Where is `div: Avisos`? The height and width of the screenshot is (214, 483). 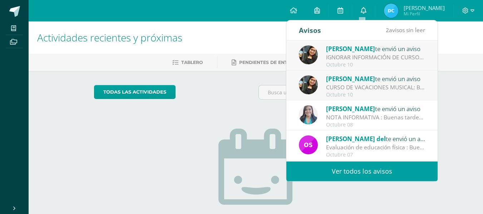
div: Avisos is located at coordinates (310, 30).